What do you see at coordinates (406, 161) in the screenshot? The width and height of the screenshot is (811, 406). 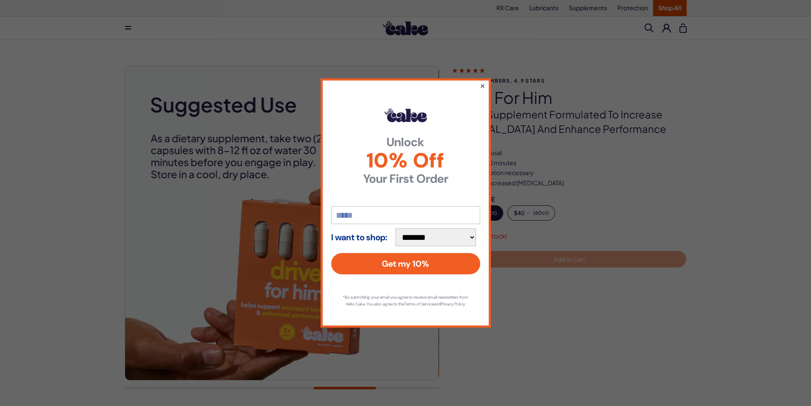 I see `span: 10% Off` at bounding box center [406, 161].